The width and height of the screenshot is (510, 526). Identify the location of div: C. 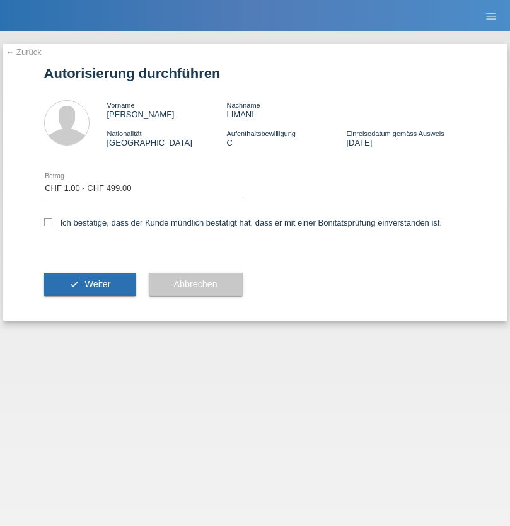
(286, 138).